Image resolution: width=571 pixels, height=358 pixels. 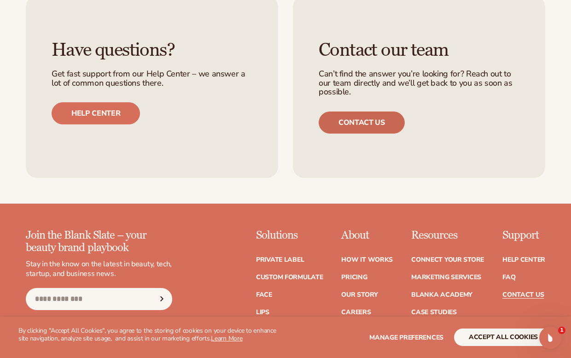 I want to click on a: Face, so click(x=264, y=295).